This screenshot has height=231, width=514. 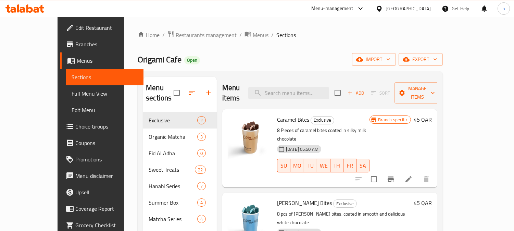 I want to click on span: Coupons, so click(x=106, y=143).